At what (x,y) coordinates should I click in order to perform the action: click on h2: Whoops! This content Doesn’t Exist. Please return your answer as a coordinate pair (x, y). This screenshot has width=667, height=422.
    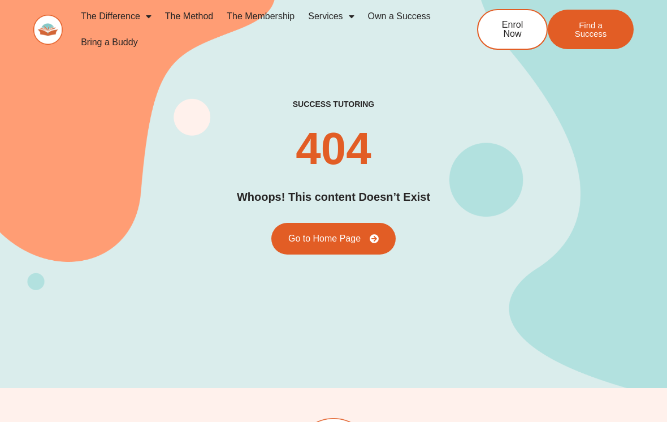
    Looking at the image, I should click on (333, 197).